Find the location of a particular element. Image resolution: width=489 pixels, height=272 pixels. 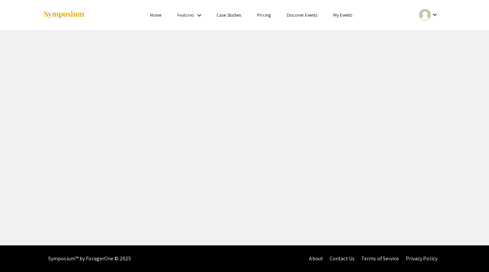

a: My Events is located at coordinates (343, 15).